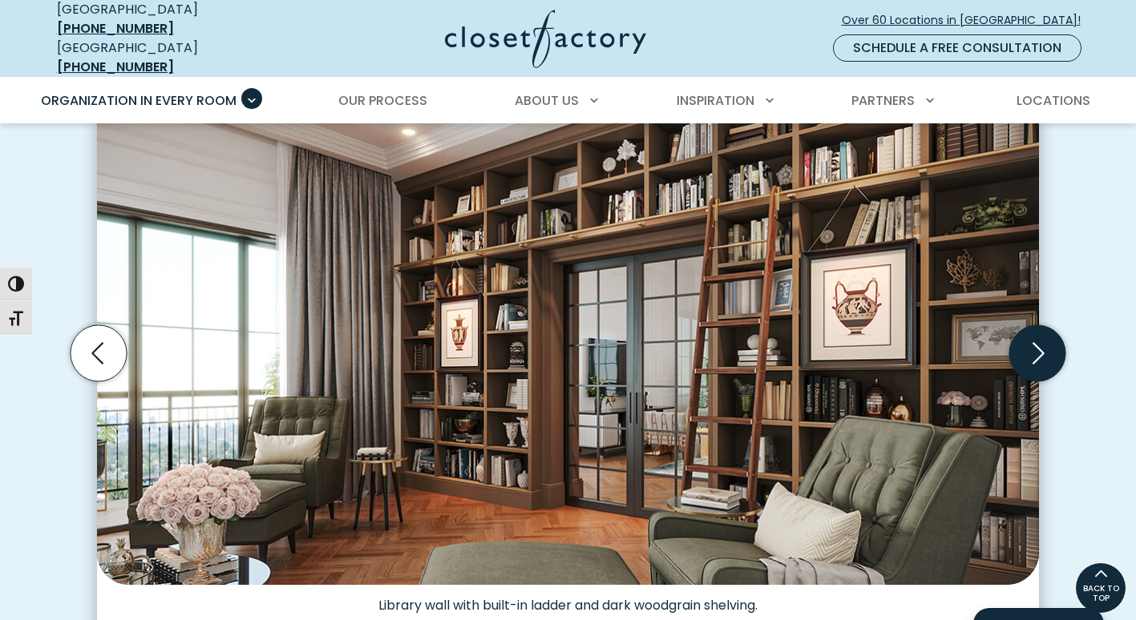  Describe the element at coordinates (1100, 588) in the screenshot. I see `a: BACK TO TOP` at that location.